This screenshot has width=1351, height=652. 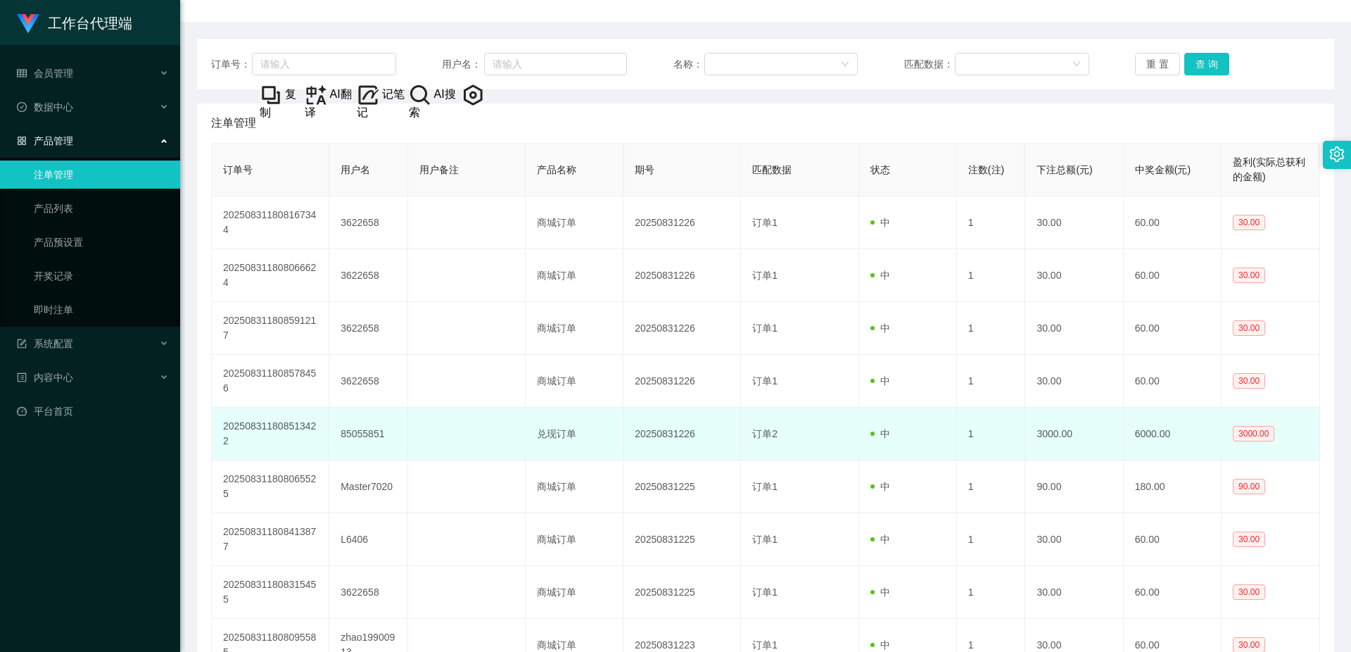 What do you see at coordinates (101, 174) in the screenshot?
I see `a: 注单管理` at bounding box center [101, 174].